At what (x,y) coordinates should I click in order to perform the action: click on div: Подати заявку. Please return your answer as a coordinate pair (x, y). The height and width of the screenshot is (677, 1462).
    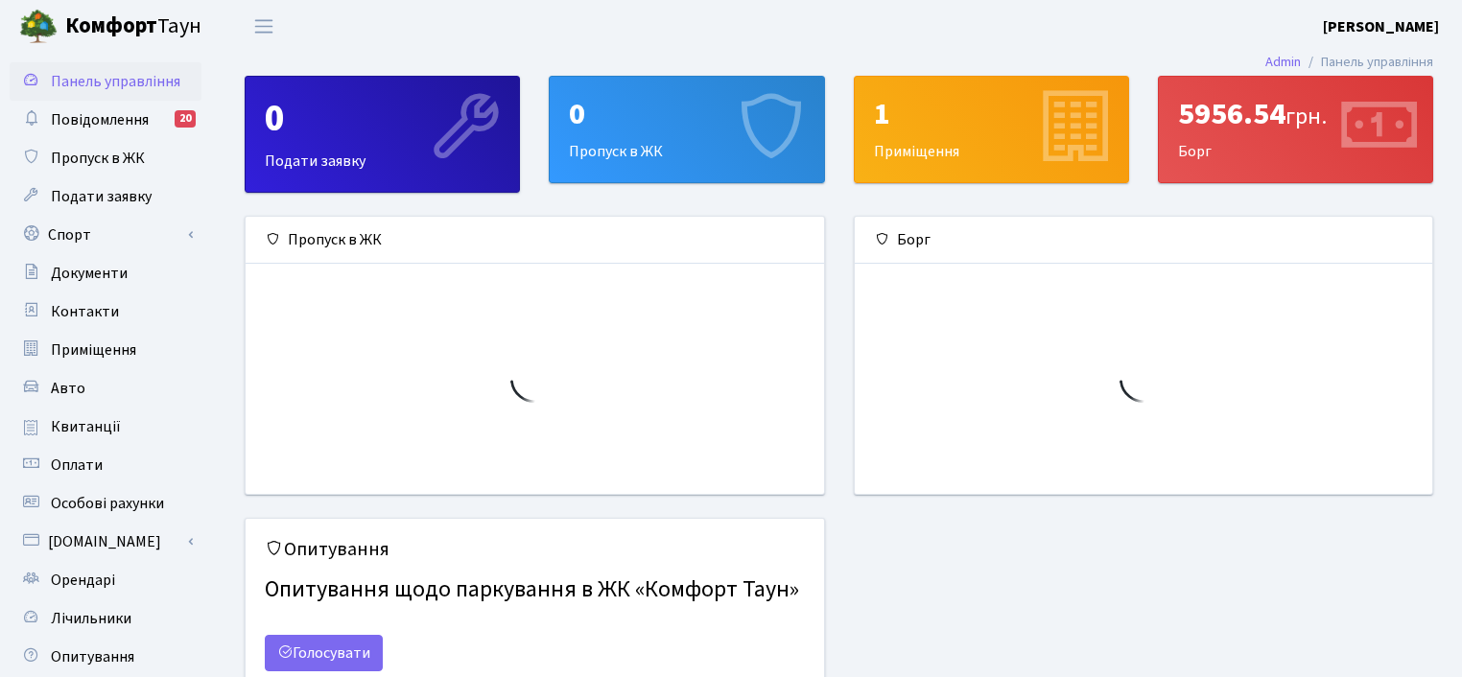
    Looking at the image, I should click on (382, 134).